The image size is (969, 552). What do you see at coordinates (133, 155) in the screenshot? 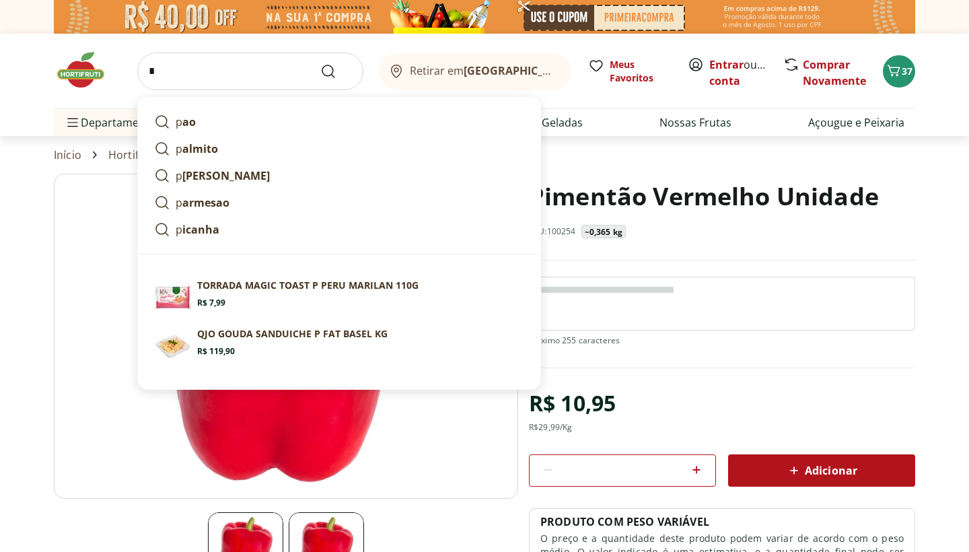
I see `a: Hortifruti` at bounding box center [133, 155].